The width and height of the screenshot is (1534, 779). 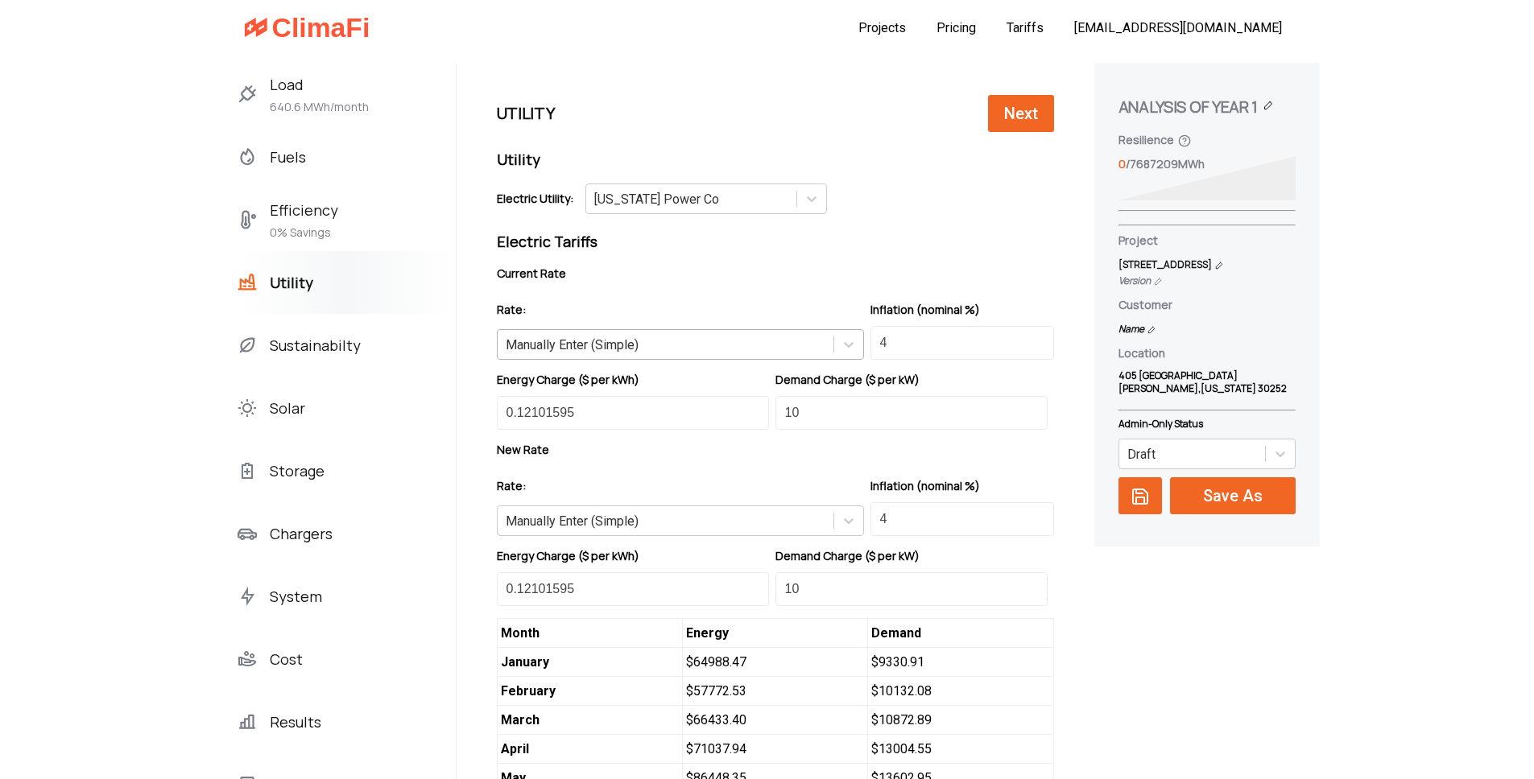 I want to click on label: Project, so click(x=1207, y=241).